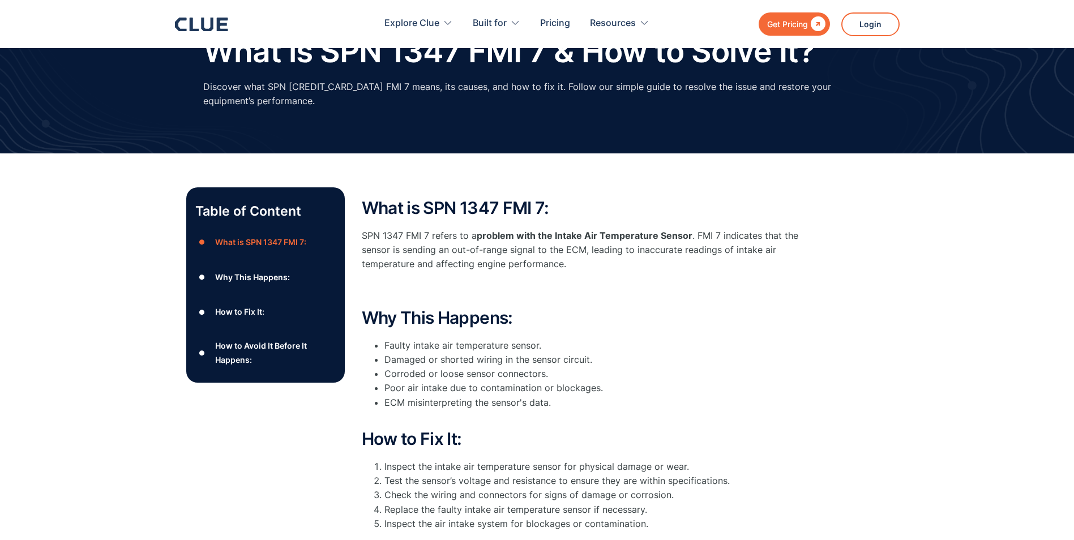 Image resolution: width=1074 pixels, height=540 pixels. Describe the element at coordinates (588, 208) in the screenshot. I see `h2: What is SPN 1347 FMI 7:` at that location.